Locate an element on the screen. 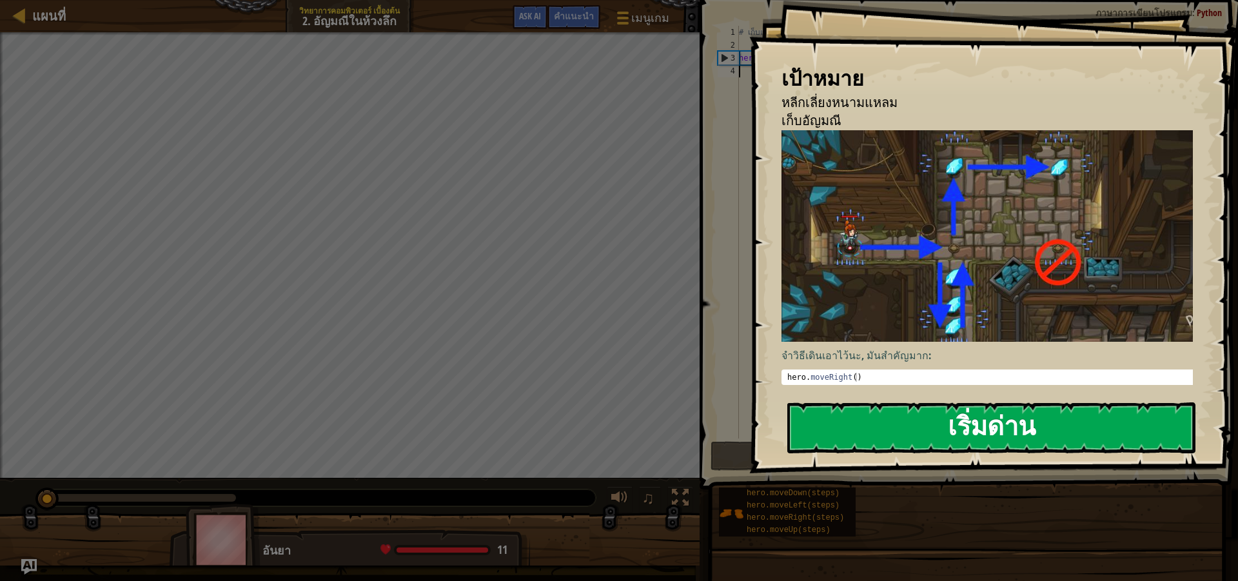 The width and height of the screenshot is (1238, 581). li: หลีกเลี่ยงหนามแหลม is located at coordinates (977, 102).